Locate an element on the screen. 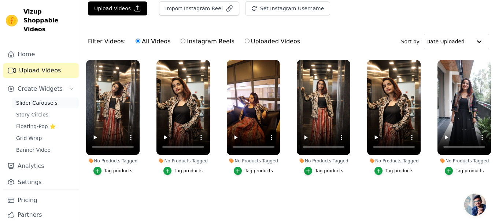  label: Instagram Reels is located at coordinates (207, 41).